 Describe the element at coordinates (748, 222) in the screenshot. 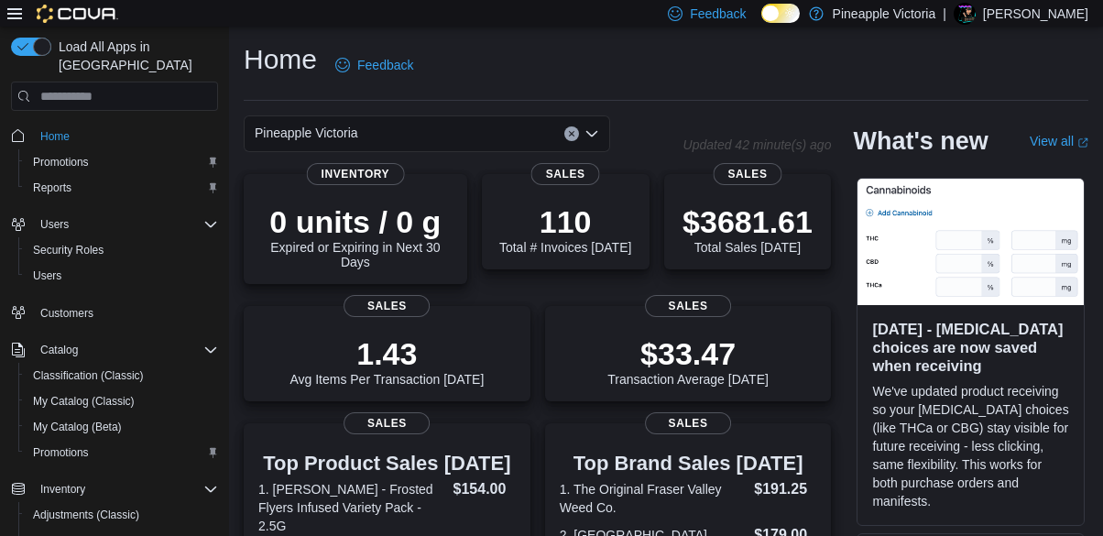

I see `p: $3681.61` at that location.